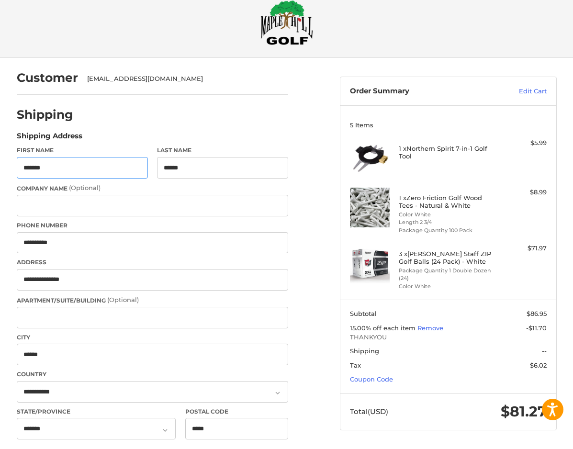 This screenshot has width=573, height=449. I want to click on span: Shipping, so click(364, 351).